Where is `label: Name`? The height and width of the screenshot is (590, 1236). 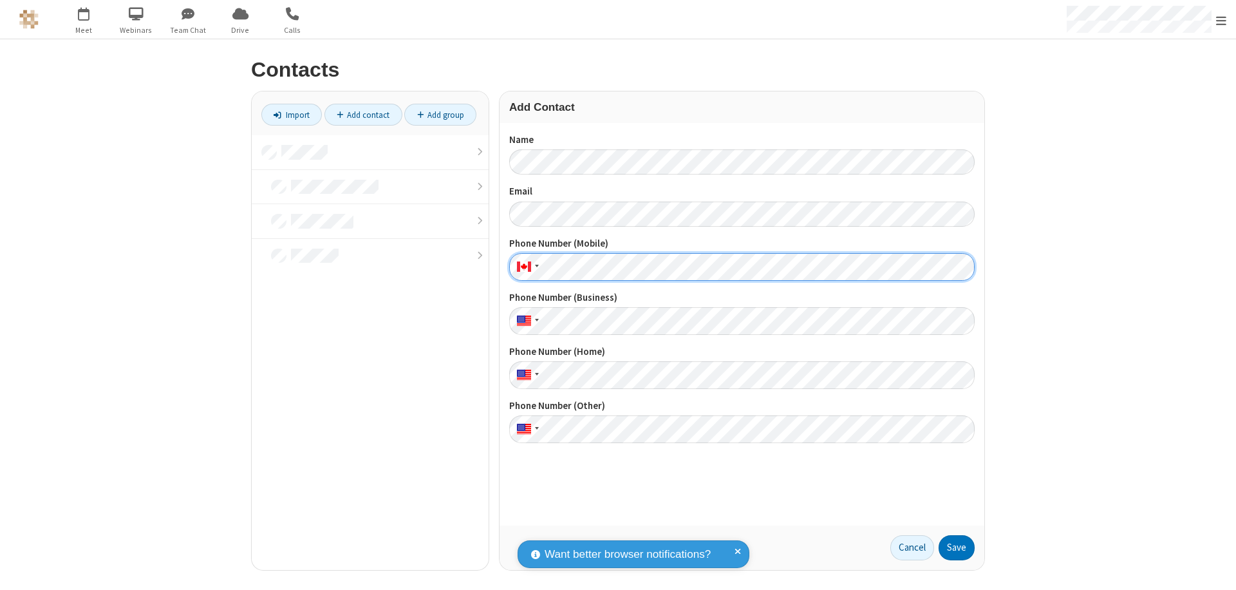 label: Name is located at coordinates (741, 140).